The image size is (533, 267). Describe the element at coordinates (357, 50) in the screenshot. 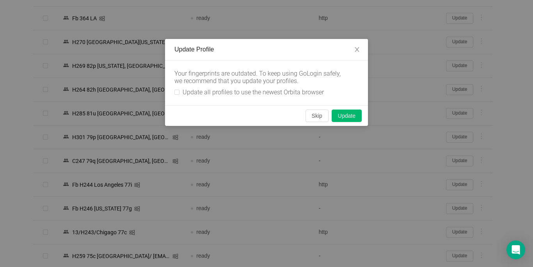

I see `button: Close` at that location.